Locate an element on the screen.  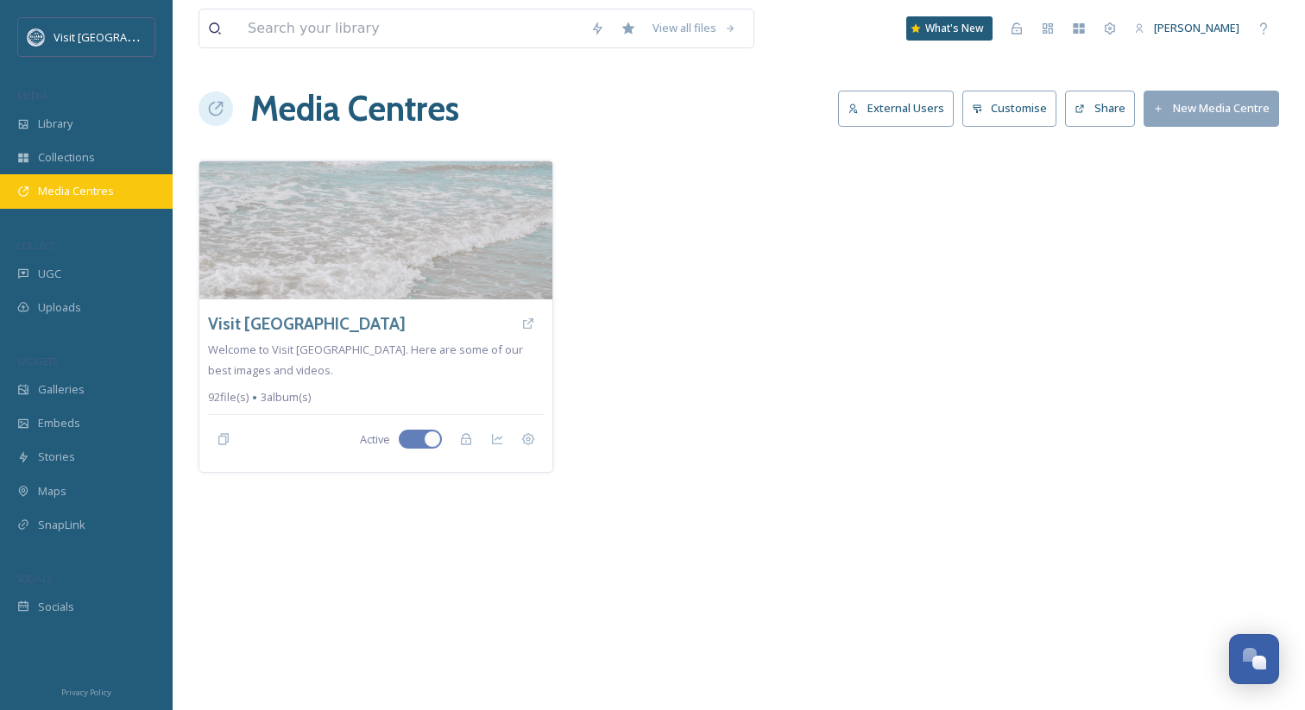
span: Maps is located at coordinates (52, 491).